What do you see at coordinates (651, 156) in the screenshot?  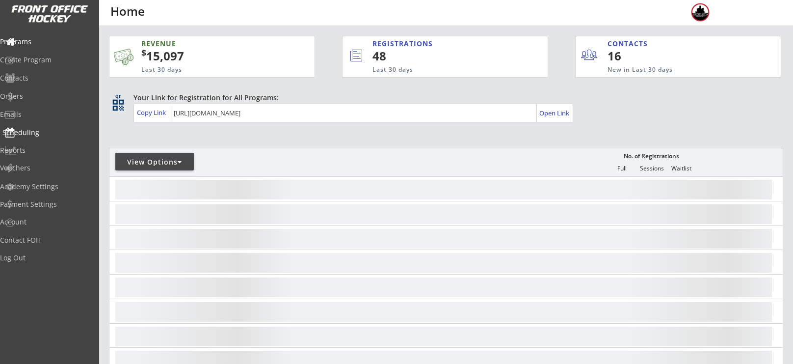 I see `div: No. of Registrations` at bounding box center [651, 156].